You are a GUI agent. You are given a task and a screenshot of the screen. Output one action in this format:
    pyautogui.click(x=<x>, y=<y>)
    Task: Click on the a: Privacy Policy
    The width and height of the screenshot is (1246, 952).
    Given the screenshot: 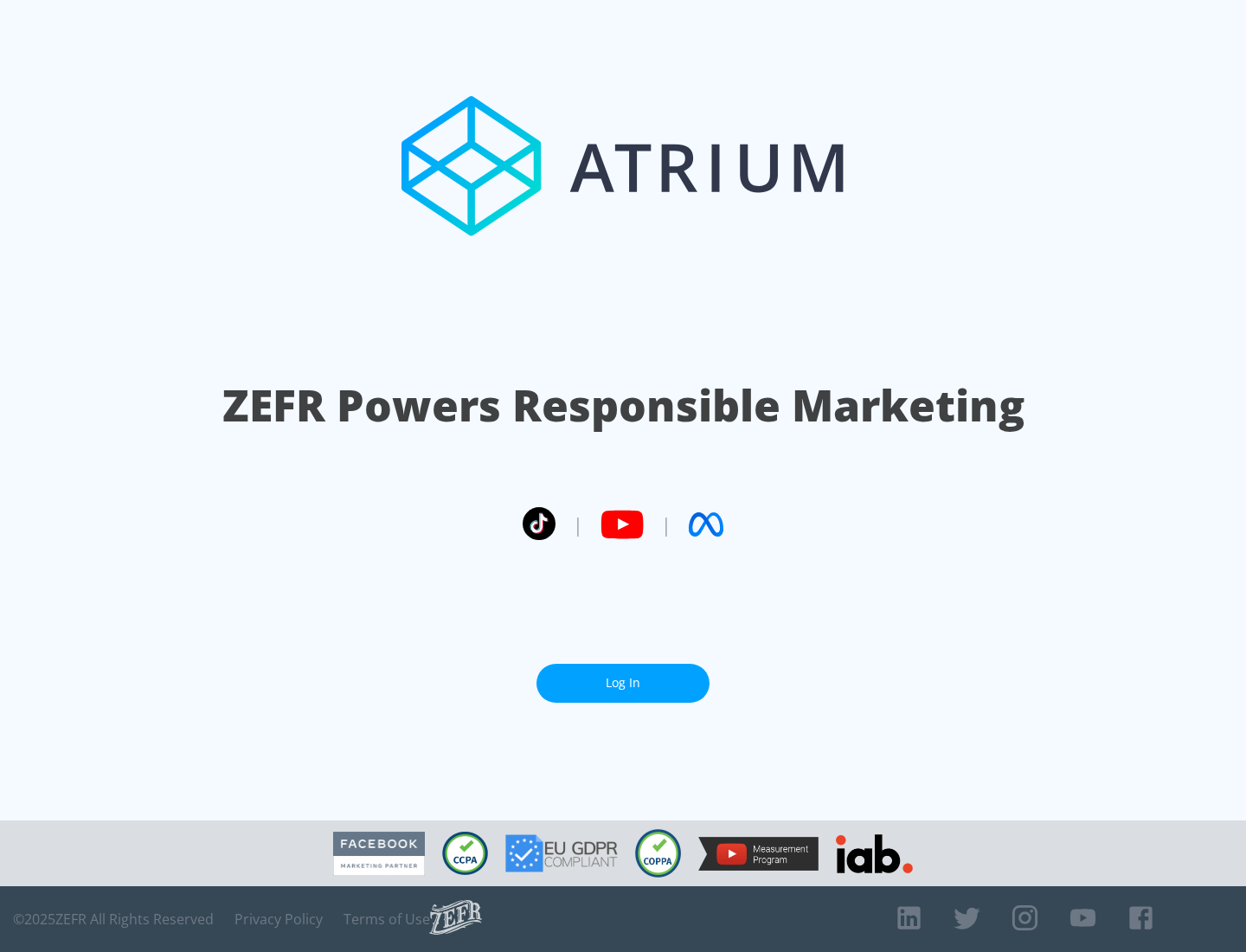 What is the action you would take?
    pyautogui.click(x=279, y=919)
    